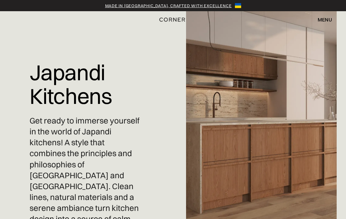 This screenshot has width=346, height=219. What do you see at coordinates (85, 84) in the screenshot?
I see `h1: Japandi Kitchens` at bounding box center [85, 84].